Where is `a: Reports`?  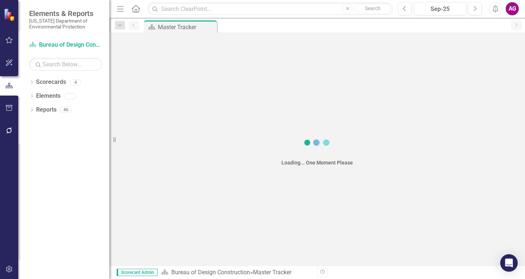
a: Reports is located at coordinates (46, 110).